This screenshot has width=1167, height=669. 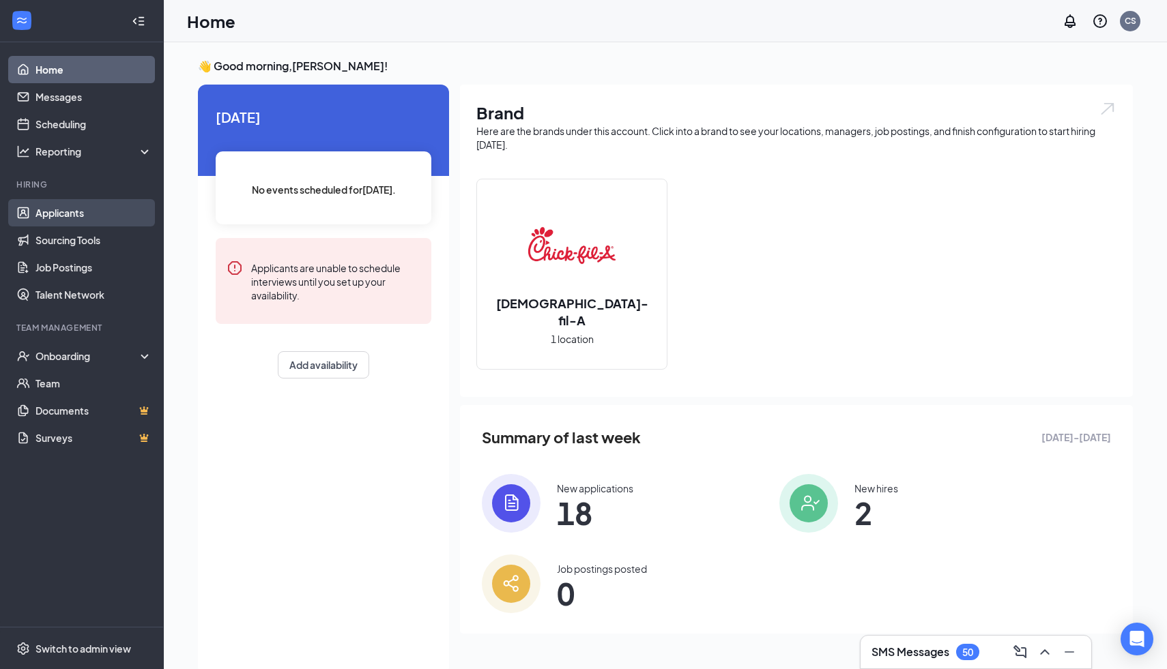 I want to click on a: Applicants, so click(x=93, y=213).